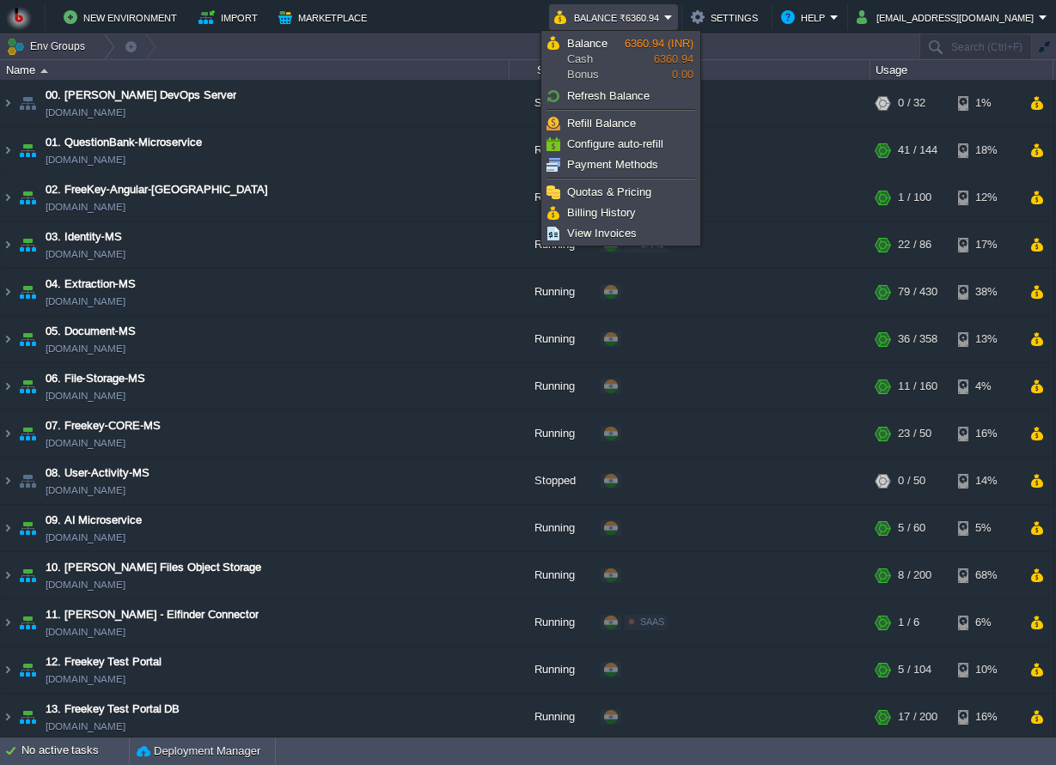  Describe the element at coordinates (48, 46) in the screenshot. I see `button: Env Groups` at that location.